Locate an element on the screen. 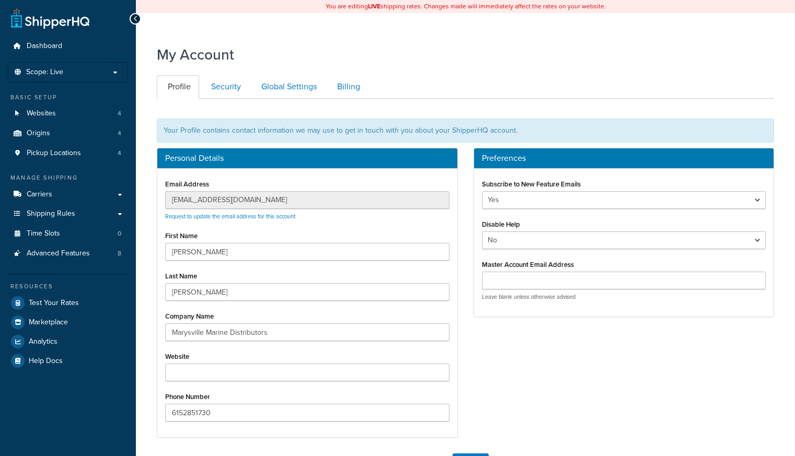 This screenshot has height=456, width=795. li: Origins is located at coordinates (68, 133).